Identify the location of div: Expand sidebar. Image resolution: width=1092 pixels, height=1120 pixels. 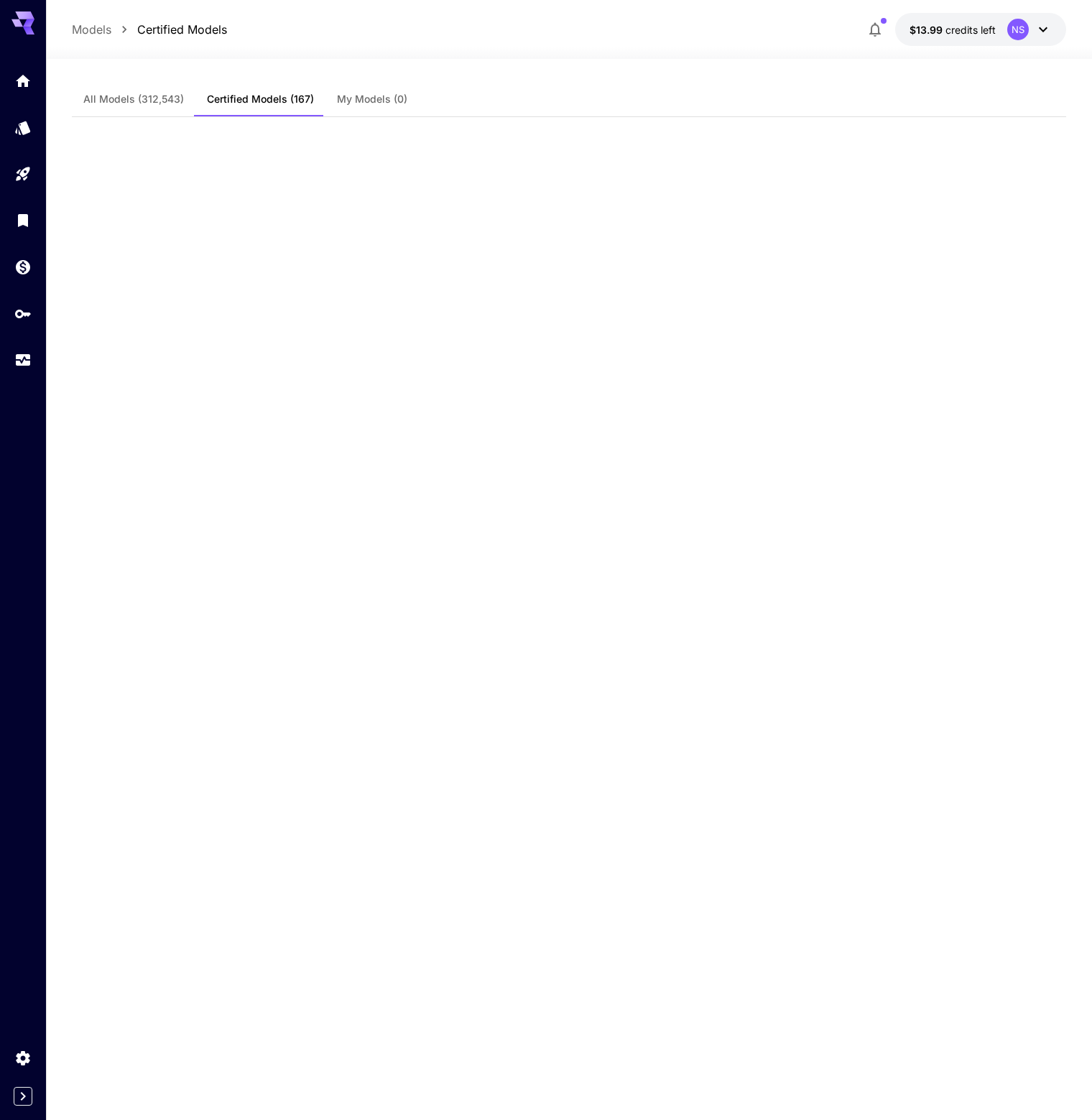
(23, 1096).